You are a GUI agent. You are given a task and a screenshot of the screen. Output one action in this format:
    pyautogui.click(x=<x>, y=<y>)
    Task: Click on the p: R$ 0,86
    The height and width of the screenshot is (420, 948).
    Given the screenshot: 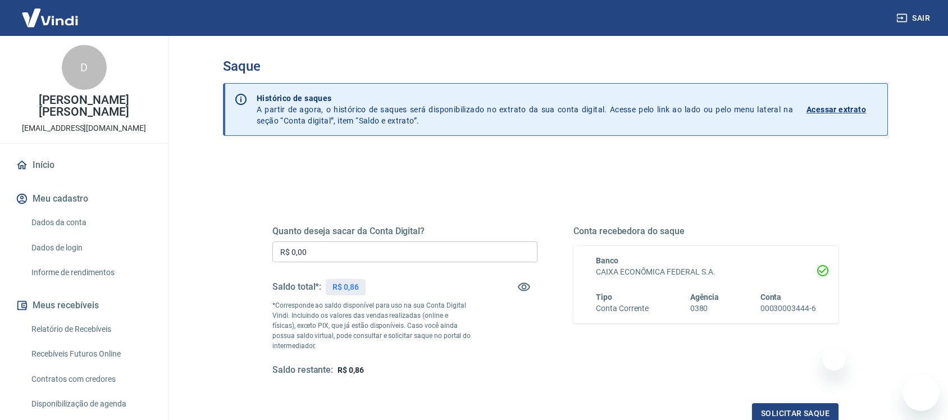 What is the action you would take?
    pyautogui.click(x=346, y=287)
    